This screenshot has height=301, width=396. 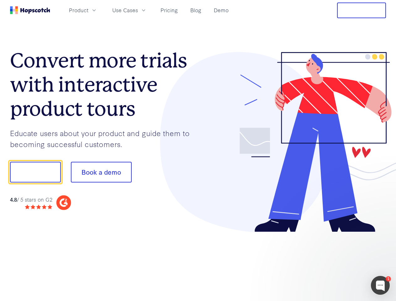 I want to click on a: Pricing, so click(x=169, y=10).